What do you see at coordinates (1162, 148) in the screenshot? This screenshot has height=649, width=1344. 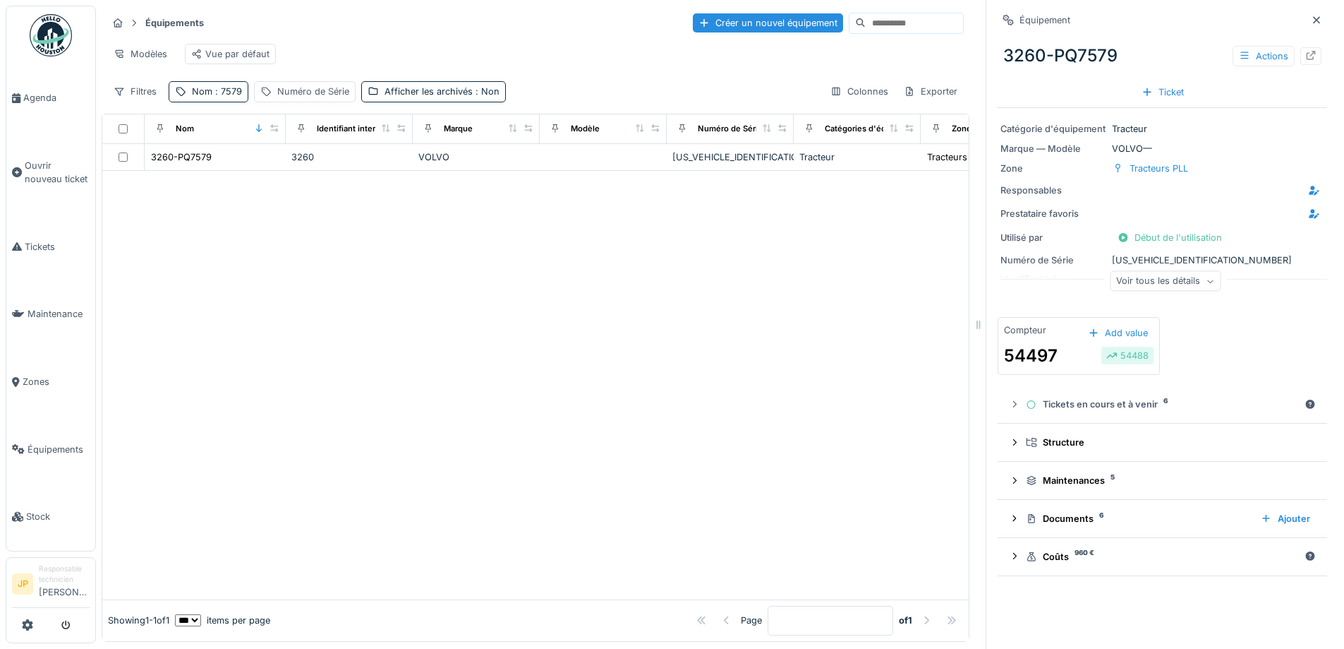 I see `div: VOLVO —` at bounding box center [1162, 148].